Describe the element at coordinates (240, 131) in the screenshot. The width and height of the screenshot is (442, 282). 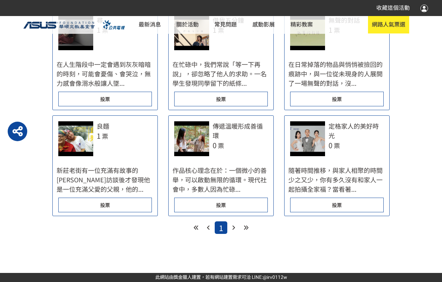
I see `div: 傳遞溫暖形成善循環` at that location.